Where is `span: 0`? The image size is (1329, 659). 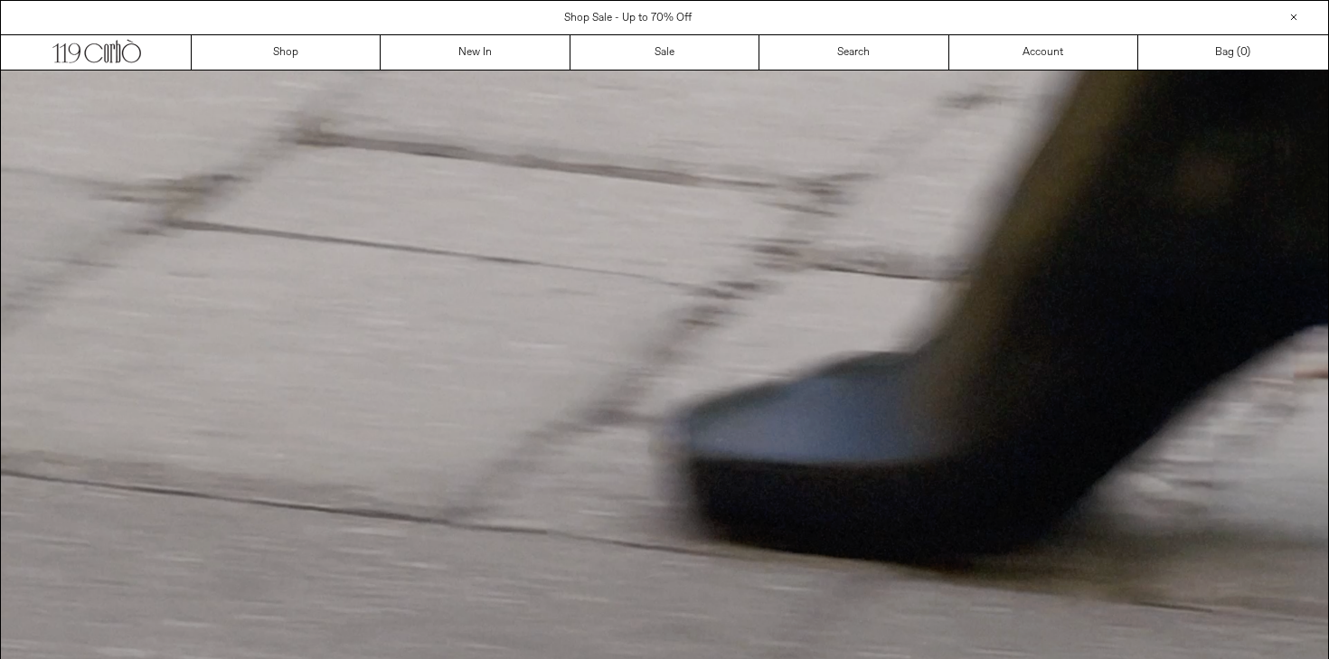 span: 0 is located at coordinates (1243, 52).